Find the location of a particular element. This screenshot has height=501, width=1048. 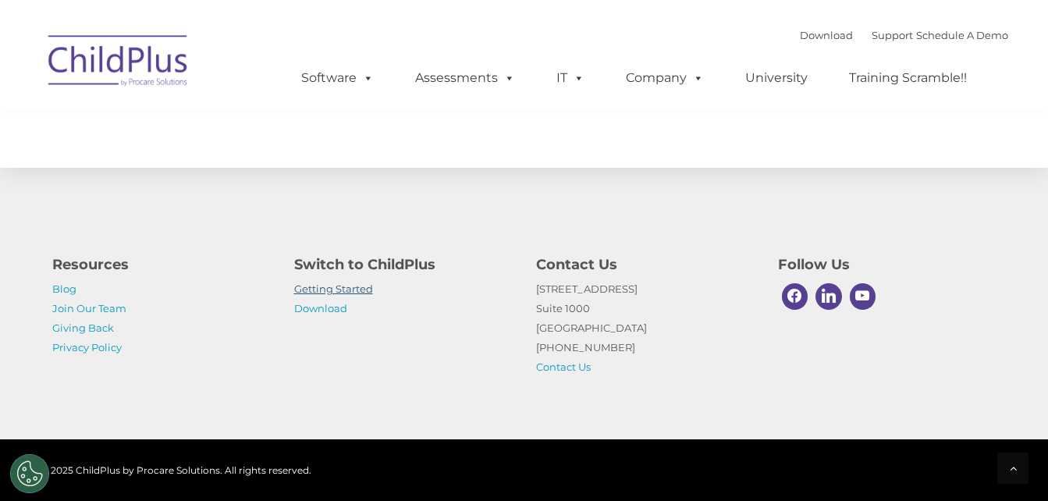

span: © 2025 ChildPlus by Procare Solutions. All rights reserved. is located at coordinates (176, 470).